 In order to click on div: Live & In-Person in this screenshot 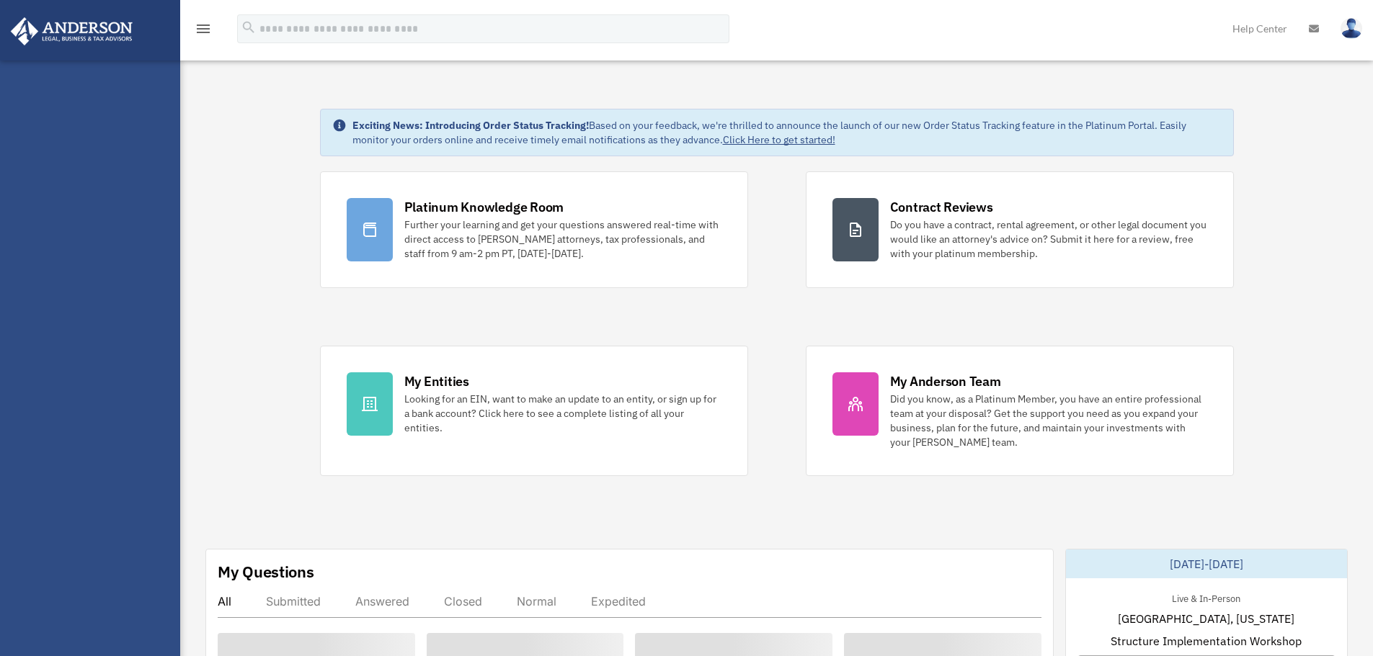, I will do `click(1205, 597)`.